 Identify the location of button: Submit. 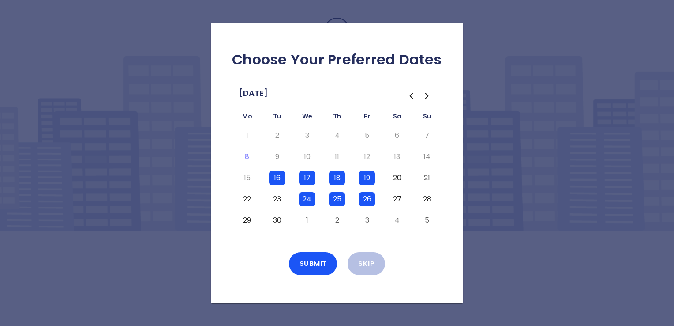
(313, 263).